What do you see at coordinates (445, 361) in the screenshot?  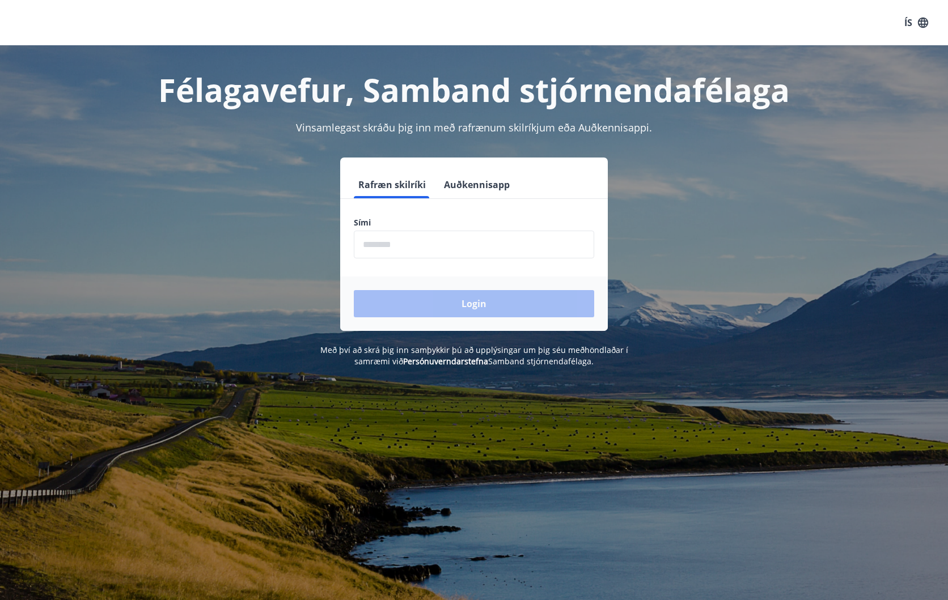 I see `a: Persónuverndarstefna` at bounding box center [445, 361].